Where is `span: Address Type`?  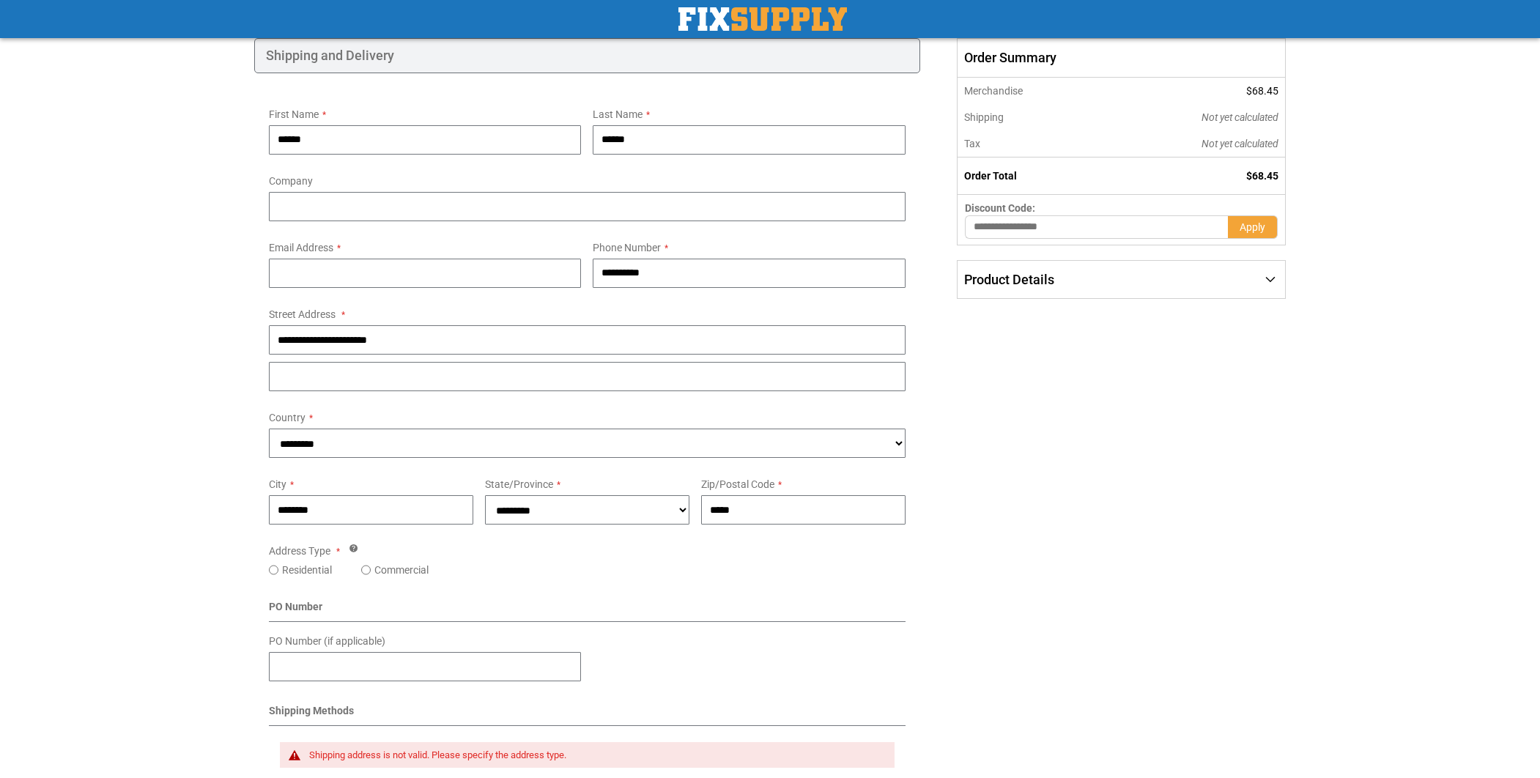 span: Address Type is located at coordinates (300, 551).